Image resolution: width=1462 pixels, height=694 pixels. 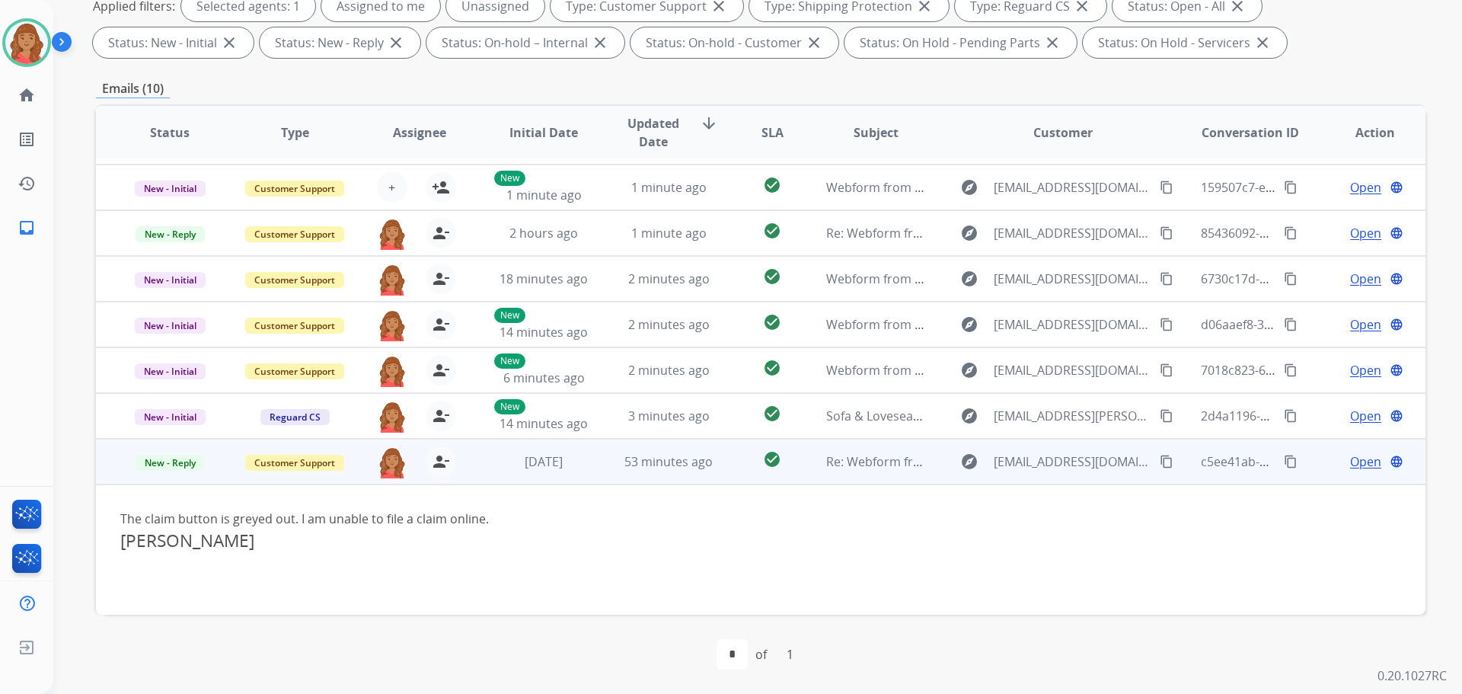 What do you see at coordinates (1063, 133) in the screenshot?
I see `span: Customer` at bounding box center [1063, 133].